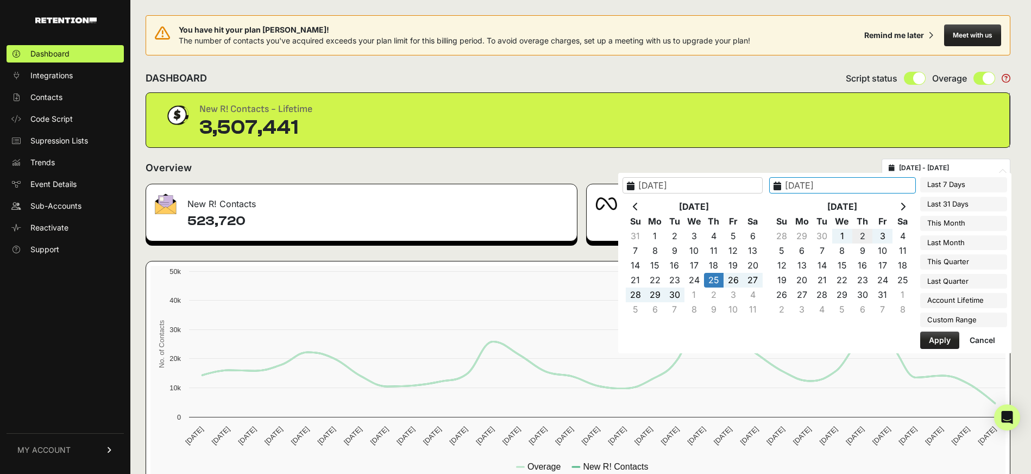  Describe the element at coordinates (177, 115) in the screenshot. I see `img: dollar-coin-05c43ed7efb7bc0c12610022525b4bbbb207c7efeef5aecc26f025e68dcafac9.png` at that location.